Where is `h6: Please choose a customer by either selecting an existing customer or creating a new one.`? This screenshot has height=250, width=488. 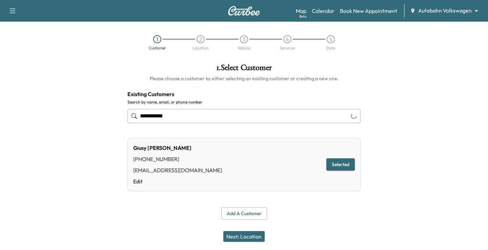 h6: Please choose a customer by either selecting an existing customer or creating a new one. is located at coordinates (244, 79).